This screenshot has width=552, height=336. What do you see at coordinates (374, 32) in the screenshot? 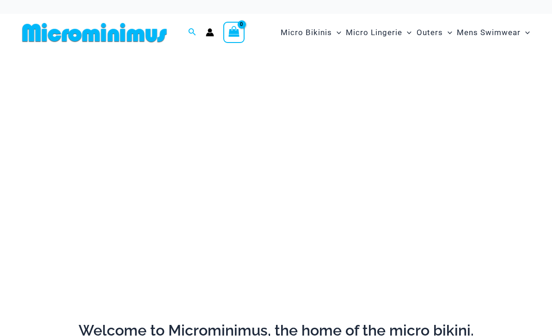
I see `span: Micro Lingerie` at bounding box center [374, 32].